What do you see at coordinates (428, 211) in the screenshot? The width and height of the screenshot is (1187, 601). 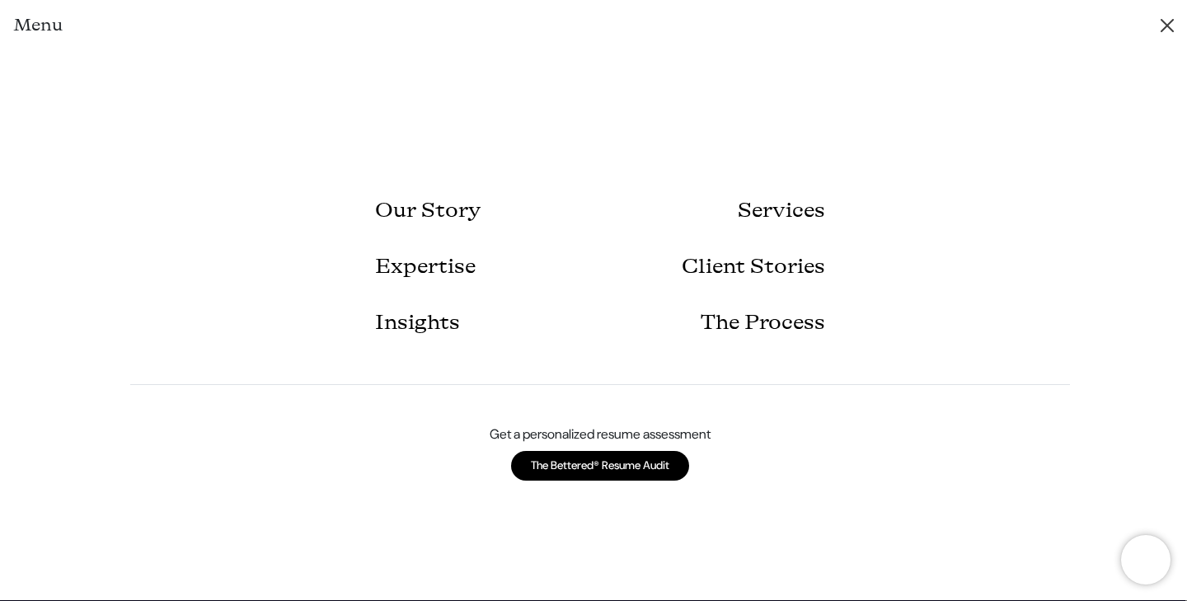 I see `a: Our Story` at bounding box center [428, 211].